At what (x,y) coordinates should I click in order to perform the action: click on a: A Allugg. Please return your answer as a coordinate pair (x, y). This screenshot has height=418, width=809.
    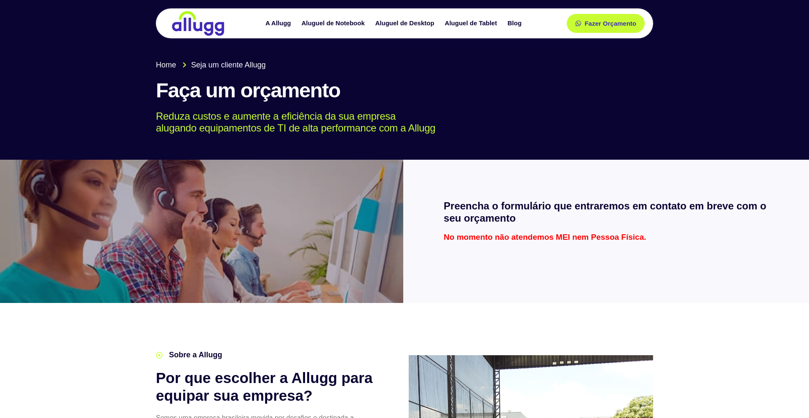
    Looking at the image, I should click on (279, 23).